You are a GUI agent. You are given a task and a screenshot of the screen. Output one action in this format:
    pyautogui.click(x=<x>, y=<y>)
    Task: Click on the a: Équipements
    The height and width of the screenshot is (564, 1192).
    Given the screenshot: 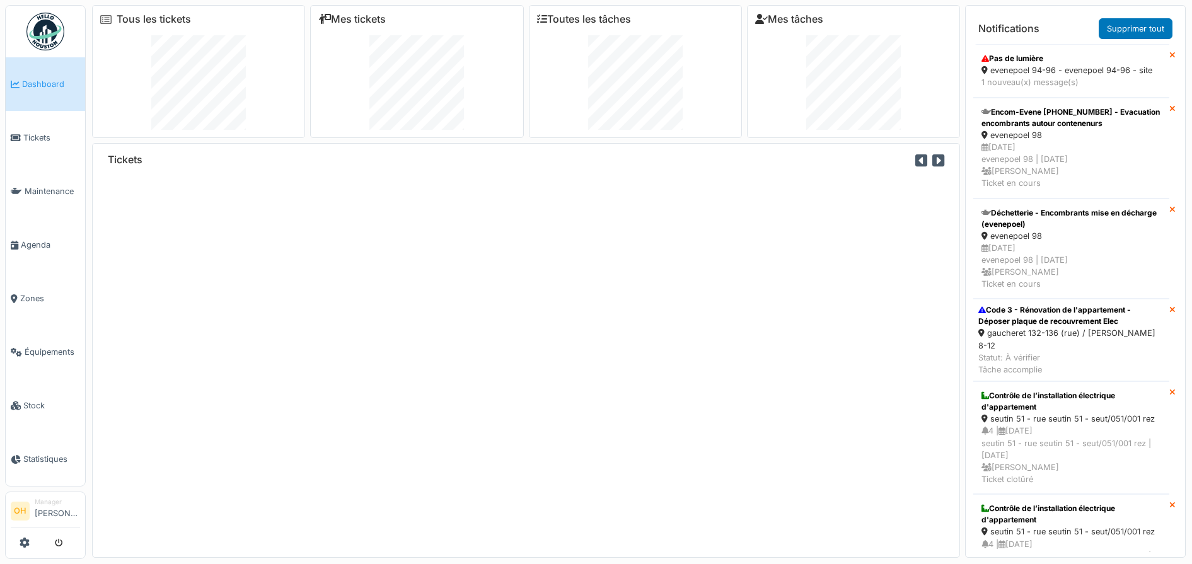 What is the action you would take?
    pyautogui.click(x=45, y=352)
    